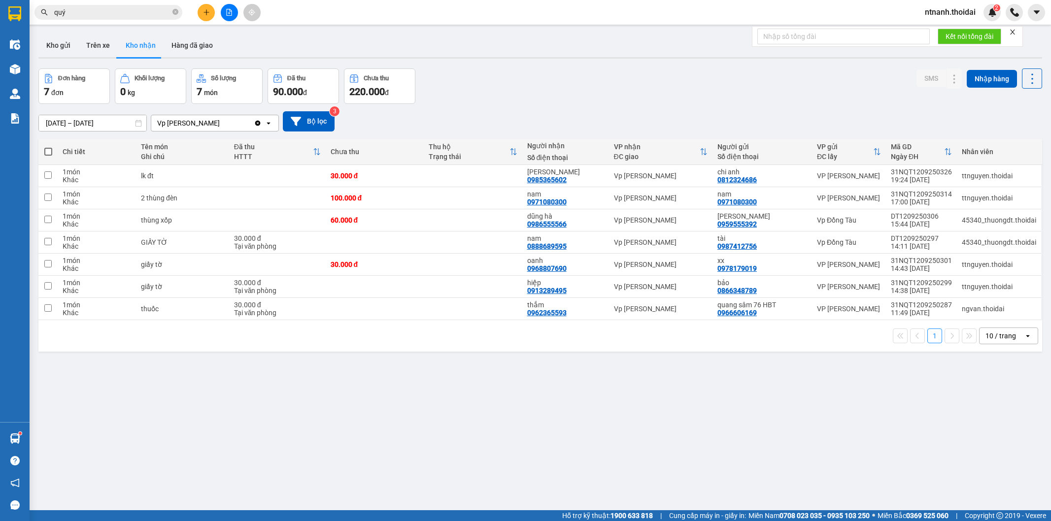 The width and height of the screenshot is (1051, 521). I want to click on span: 7, so click(199, 92).